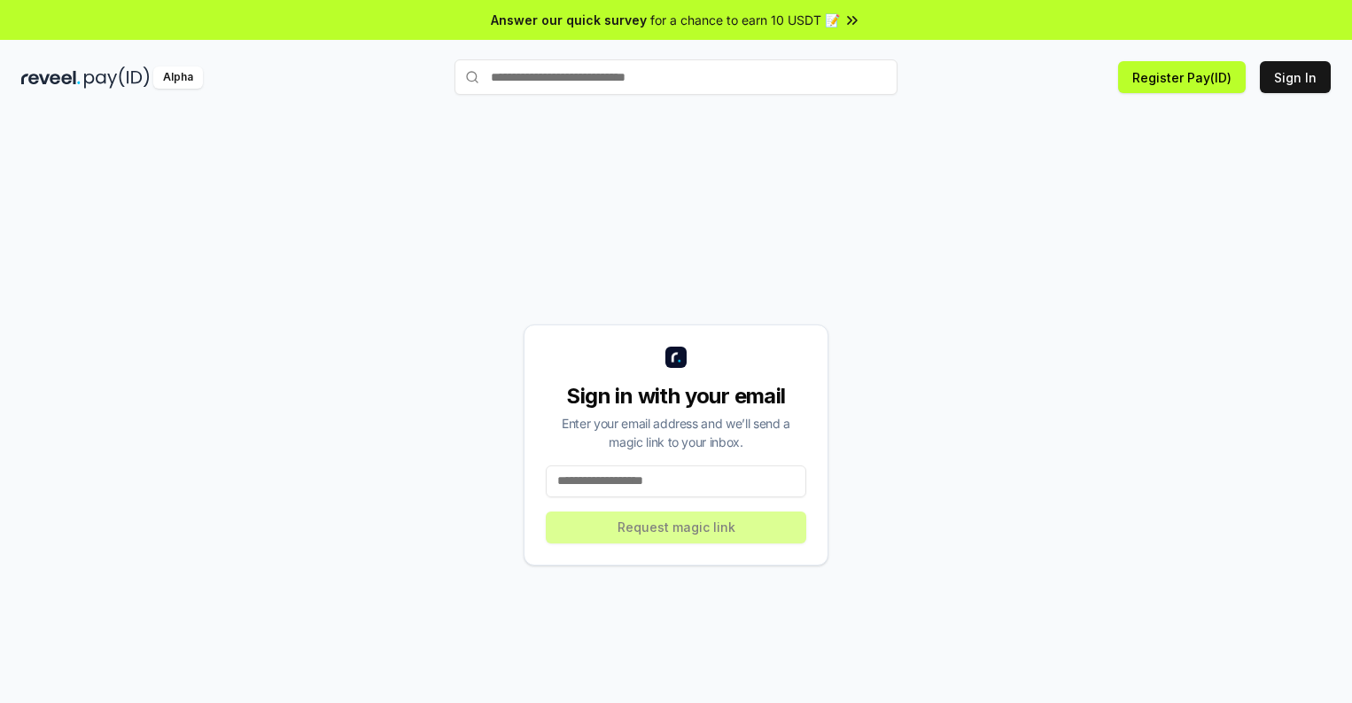 This screenshot has height=703, width=1352. I want to click on span: Answer our quick survey, so click(569, 19).